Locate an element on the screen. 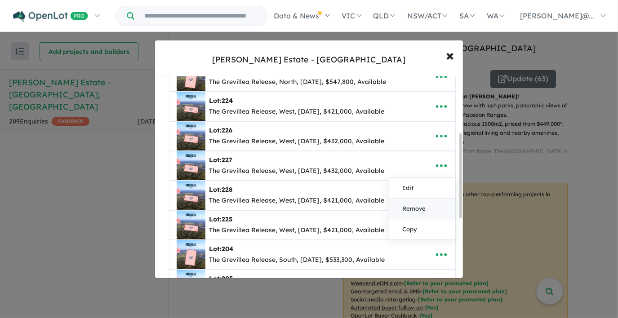  span: 225 is located at coordinates (227, 219).